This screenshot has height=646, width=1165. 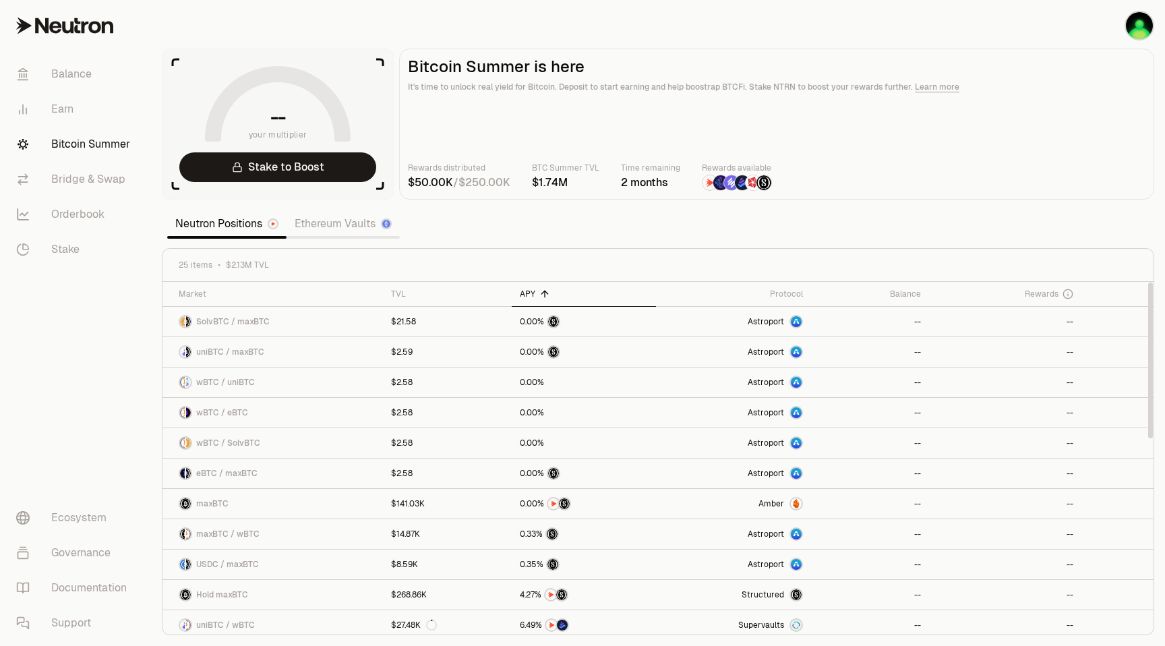 I want to click on a: wBTC LogouniBTC LogowBTC / uniBTC, so click(x=272, y=382).